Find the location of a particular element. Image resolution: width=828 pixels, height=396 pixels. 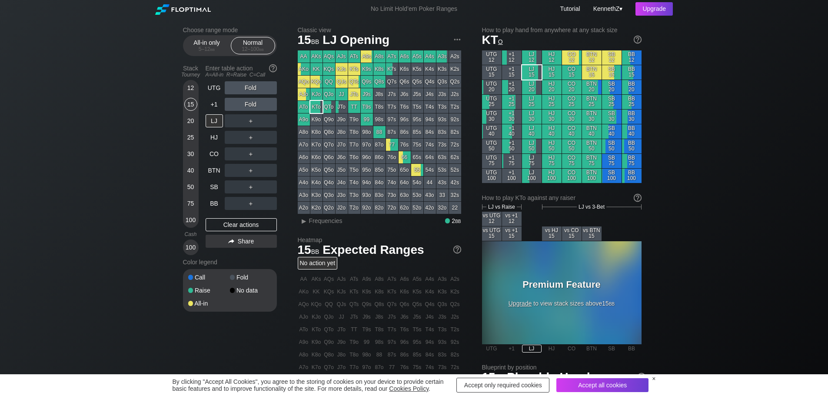

div: UTG 50 is located at coordinates (492, 146).